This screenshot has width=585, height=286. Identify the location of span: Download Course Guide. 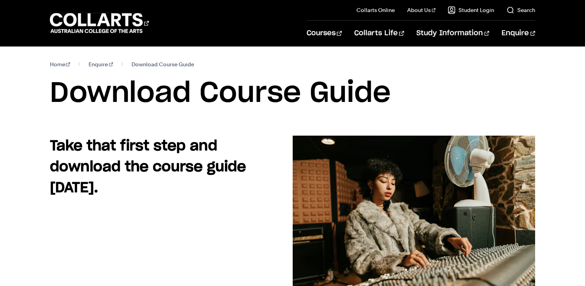
(163, 64).